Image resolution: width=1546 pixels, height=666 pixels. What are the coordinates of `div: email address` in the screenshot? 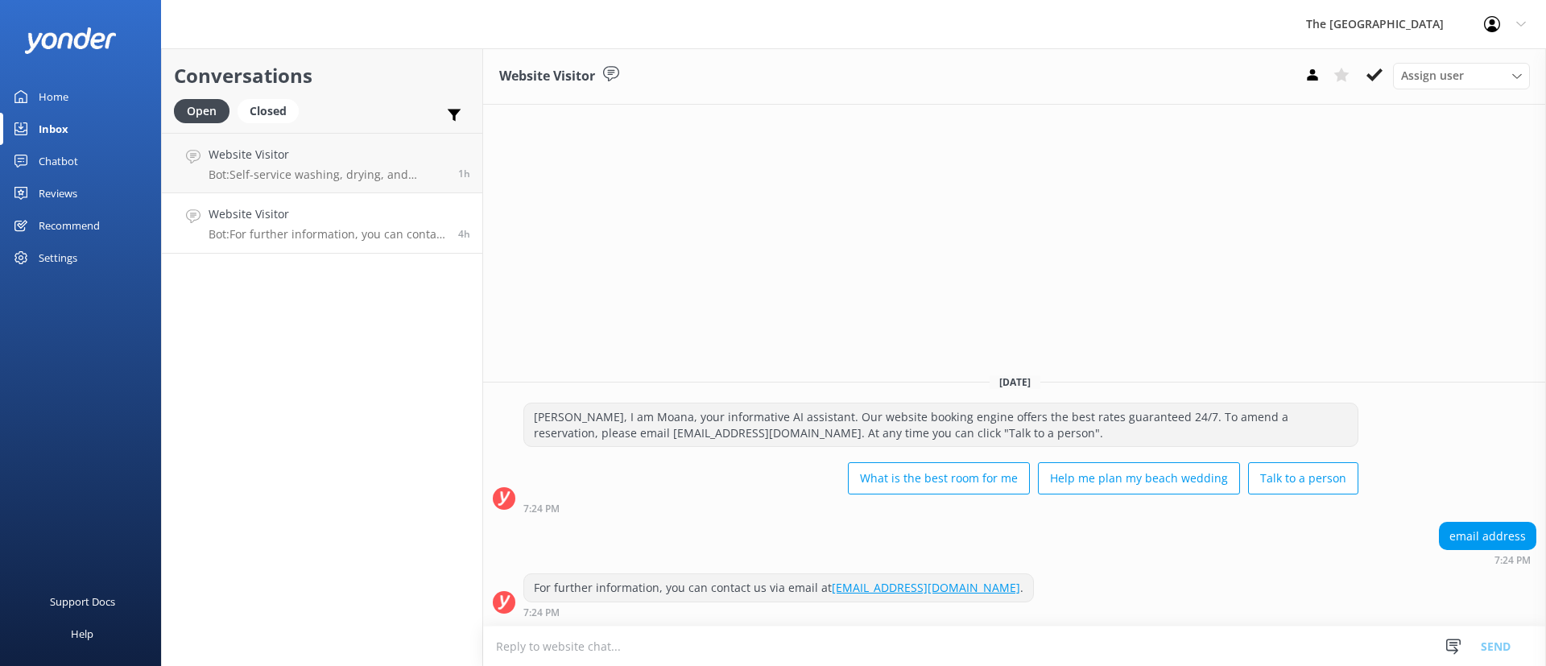 It's located at (1488, 536).